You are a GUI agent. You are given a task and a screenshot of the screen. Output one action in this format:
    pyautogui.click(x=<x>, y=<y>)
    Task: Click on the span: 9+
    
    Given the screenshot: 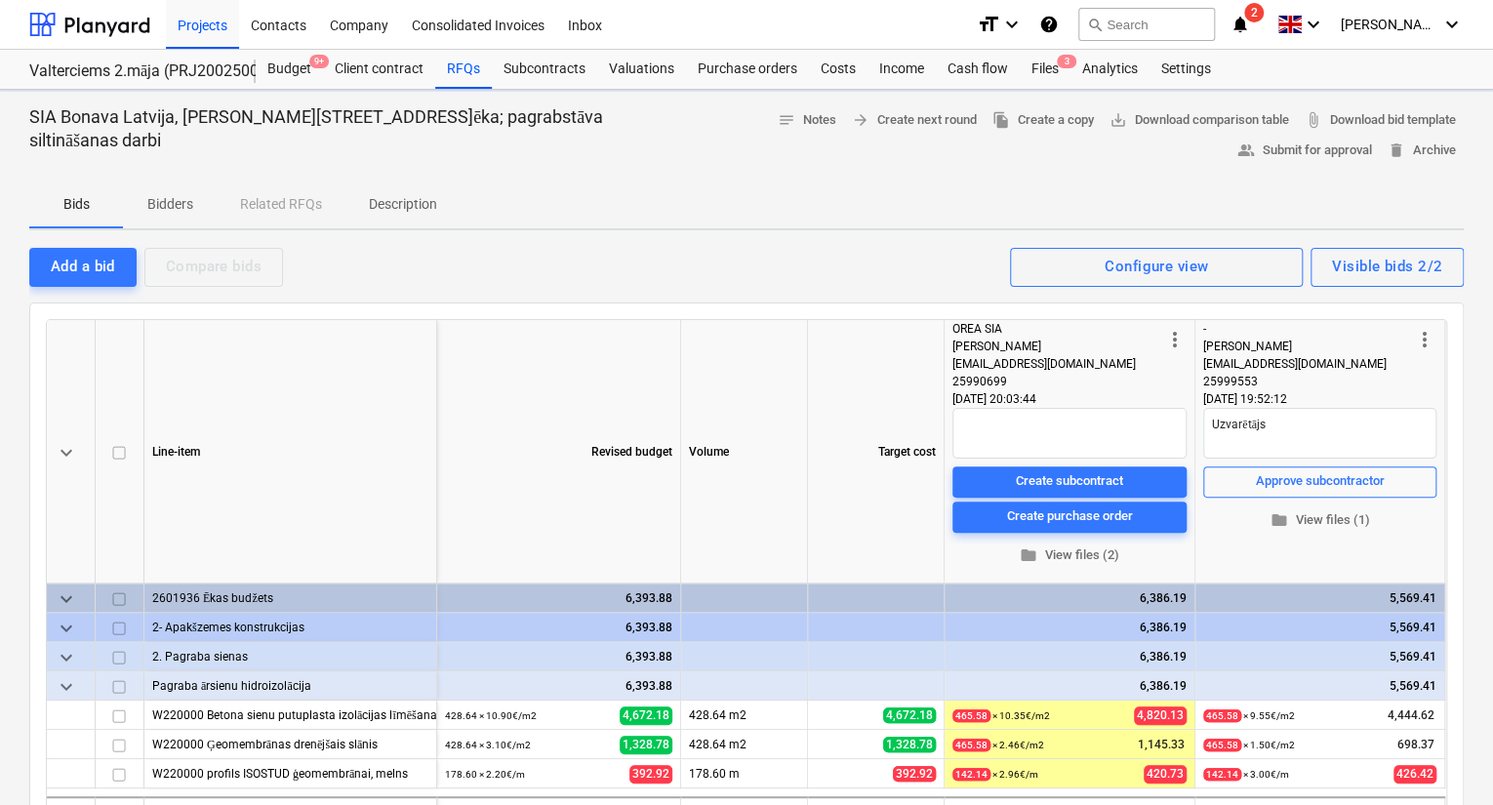 What is the action you would take?
    pyautogui.click(x=319, y=61)
    